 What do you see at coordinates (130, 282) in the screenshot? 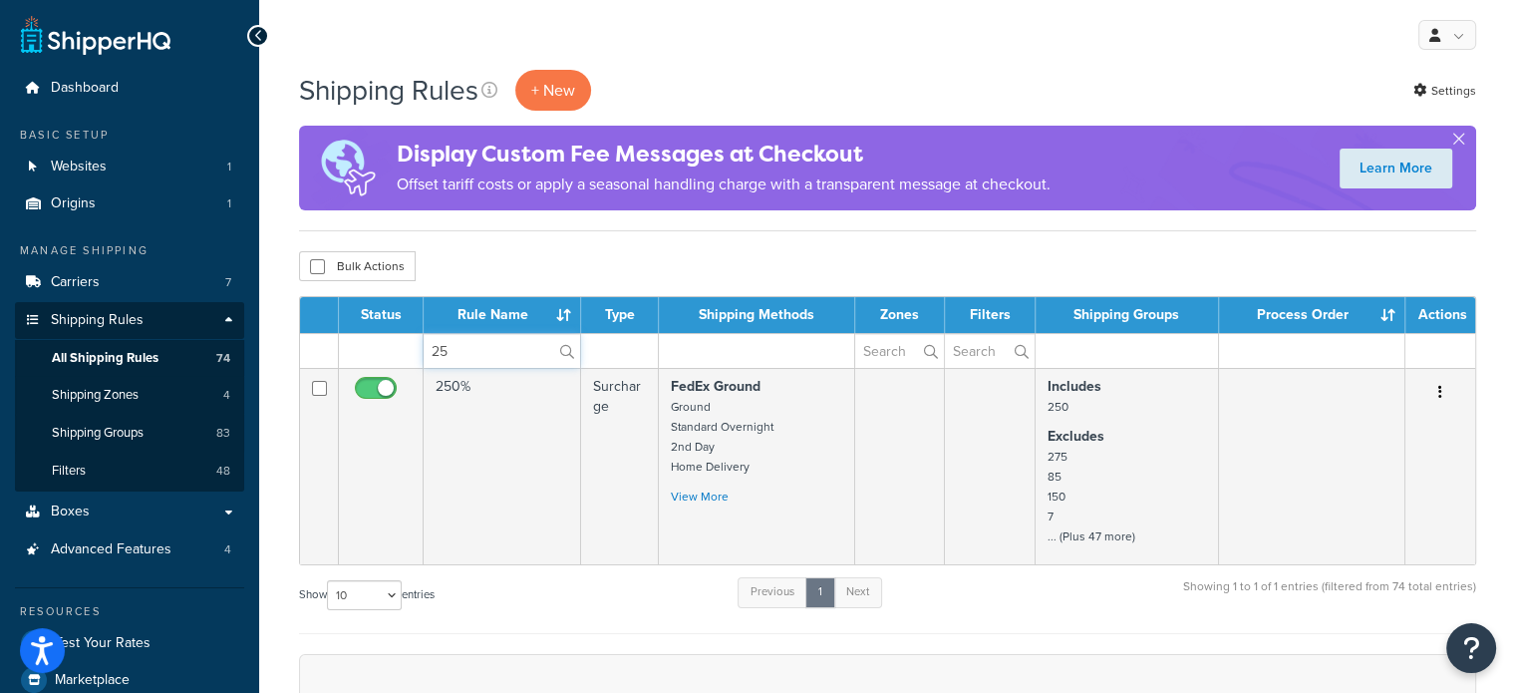
I see `a: Carriers 7` at bounding box center [130, 282].